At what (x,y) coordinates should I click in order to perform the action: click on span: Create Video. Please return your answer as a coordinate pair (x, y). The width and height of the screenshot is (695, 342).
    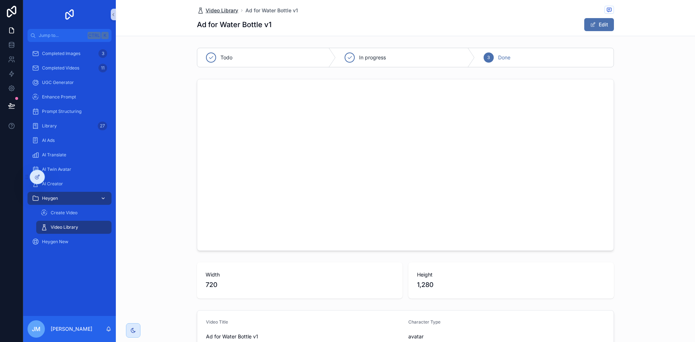
    Looking at the image, I should click on (64, 213).